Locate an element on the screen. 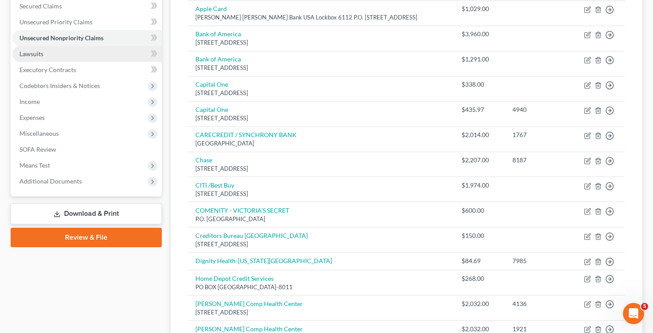 The width and height of the screenshot is (653, 333). a: Chase is located at coordinates (204, 160).